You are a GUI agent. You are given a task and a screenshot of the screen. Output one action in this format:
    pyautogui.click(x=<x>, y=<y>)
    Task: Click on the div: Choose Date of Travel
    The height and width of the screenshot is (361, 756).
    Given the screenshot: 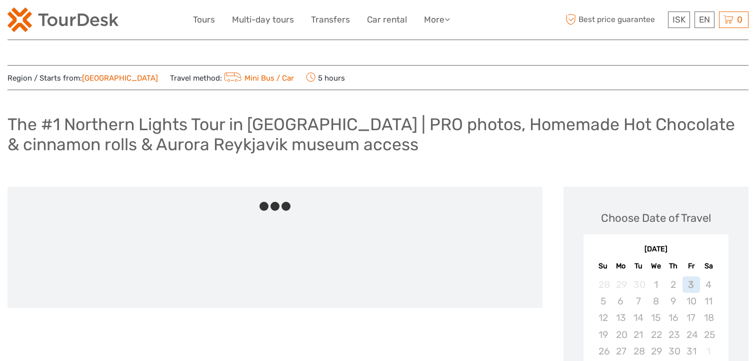 What is the action you would take?
    pyautogui.click(x=656, y=218)
    